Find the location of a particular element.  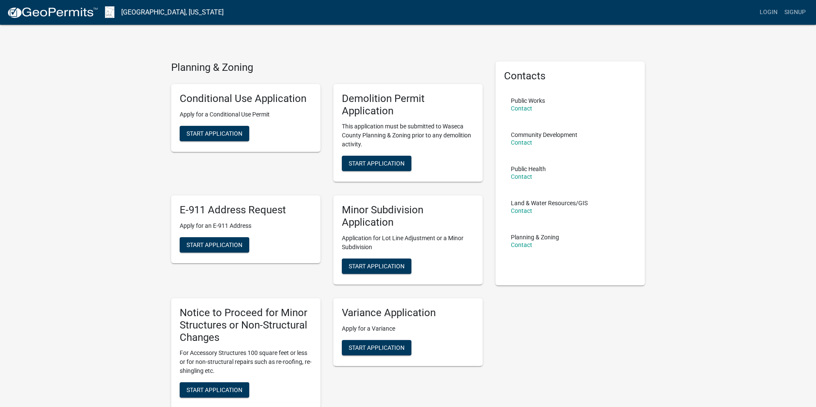

p: This application must be submitted to Waseca County Planning & Zoning prior to any demolition act... is located at coordinates (408, 135).